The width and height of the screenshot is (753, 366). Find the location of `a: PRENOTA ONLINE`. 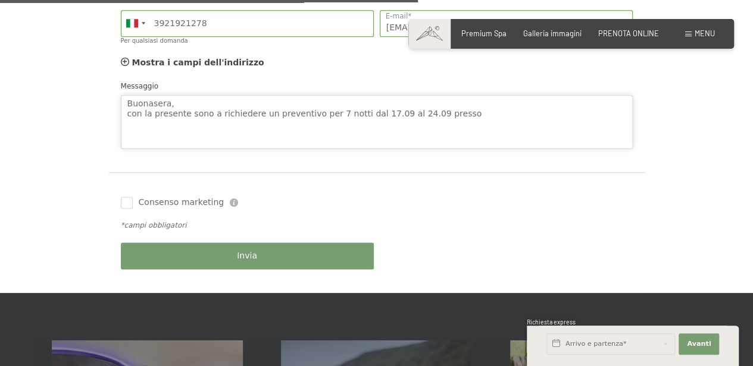

a: PRENOTA ONLINE is located at coordinates (628, 33).